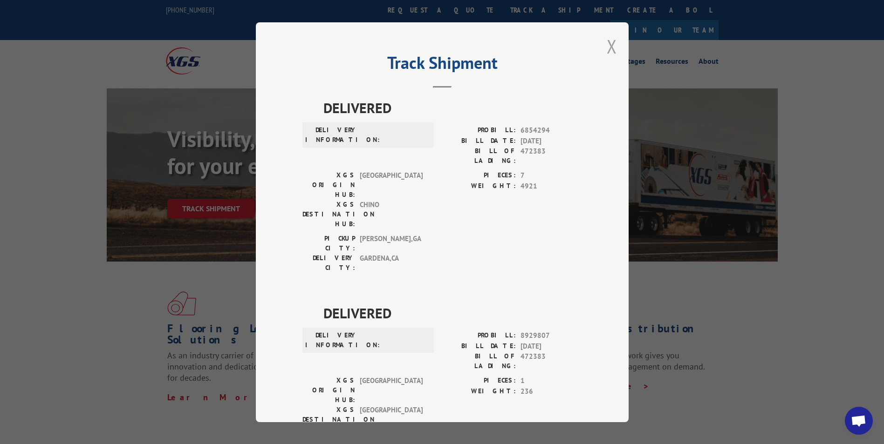  What do you see at coordinates (328, 263) in the screenshot?
I see `label: DELIVERY CITY:` at bounding box center [328, 263].